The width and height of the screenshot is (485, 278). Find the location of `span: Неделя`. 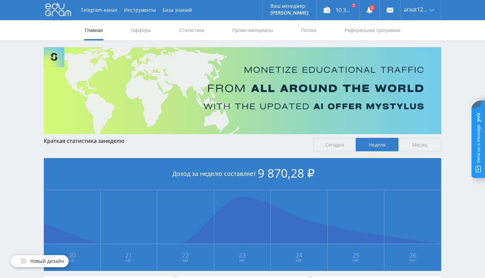

span: Неделя is located at coordinates (377, 145).